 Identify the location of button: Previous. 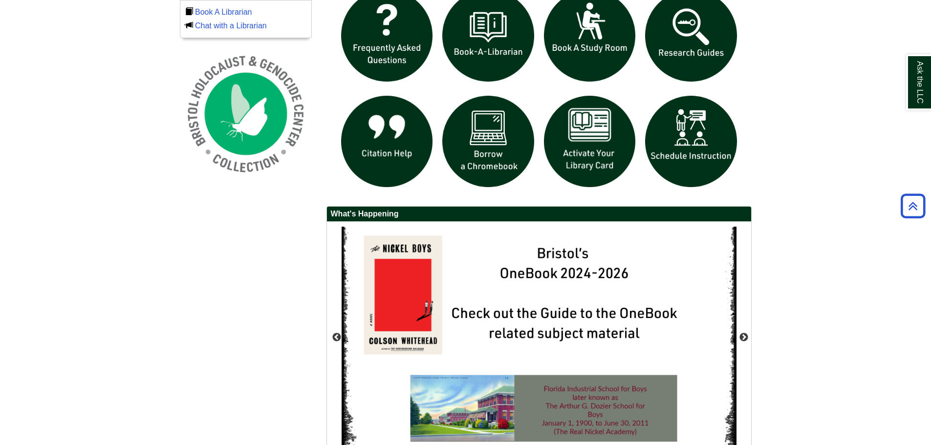
(337, 338).